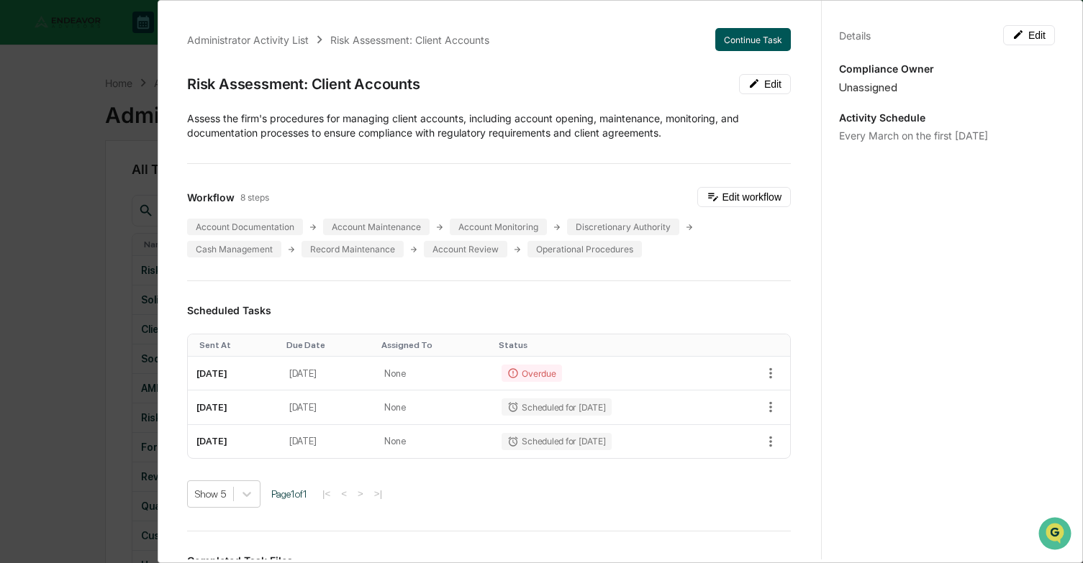 This screenshot has width=1083, height=563. What do you see at coordinates (744, 197) in the screenshot?
I see `button: Edit workflow` at bounding box center [744, 197].